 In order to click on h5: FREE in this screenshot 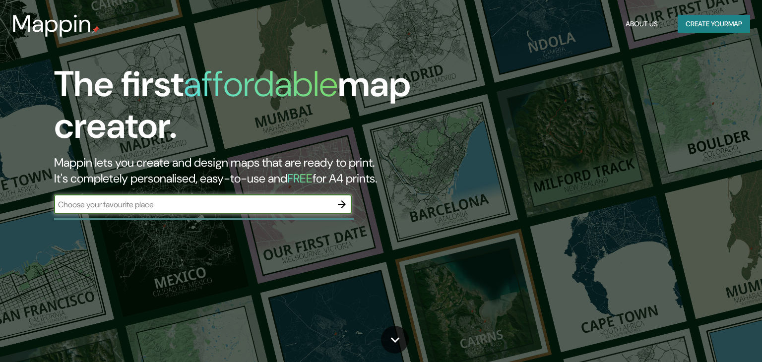, I will do `click(299, 178)`.